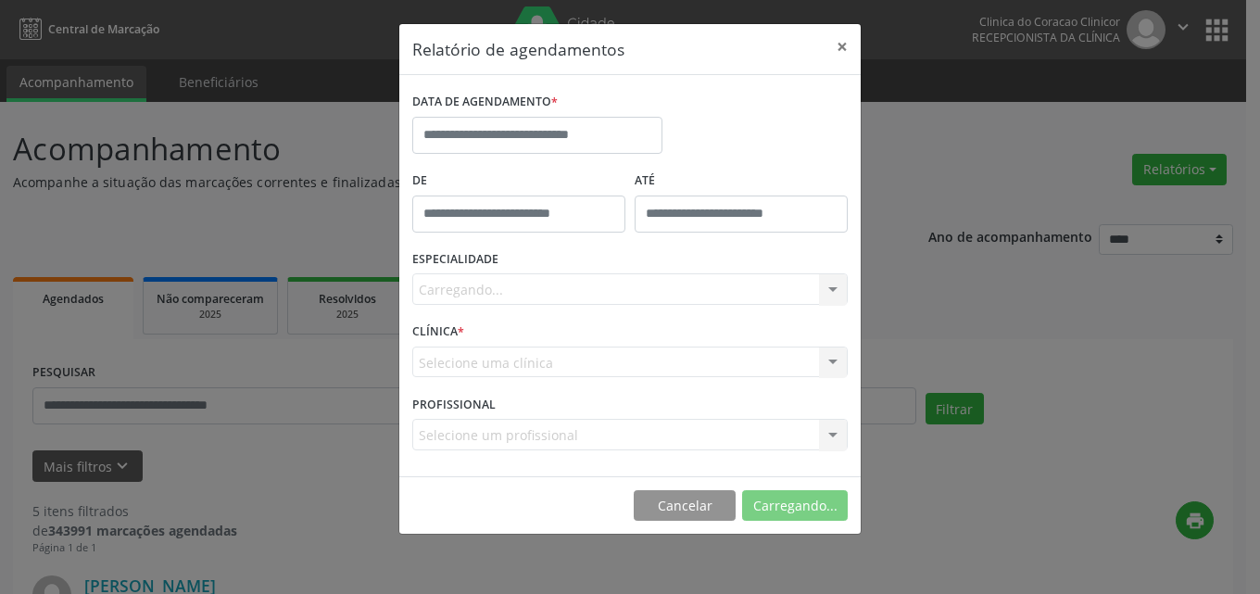  I want to click on label: ESPECIALIDADE, so click(455, 259).